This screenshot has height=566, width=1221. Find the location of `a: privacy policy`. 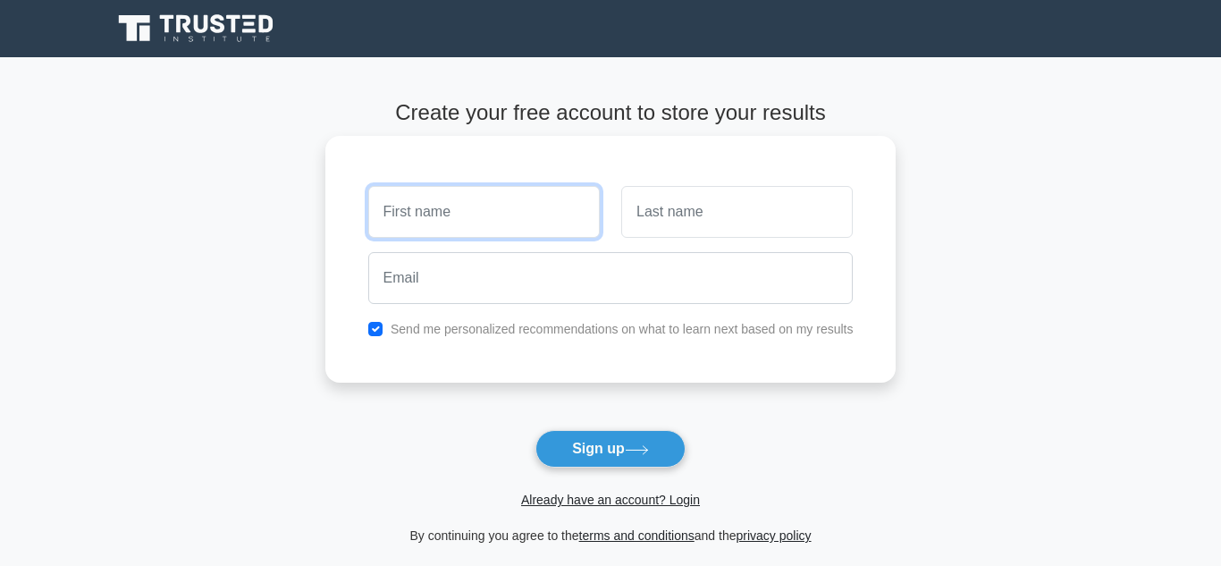

a: privacy policy is located at coordinates (774, 535).